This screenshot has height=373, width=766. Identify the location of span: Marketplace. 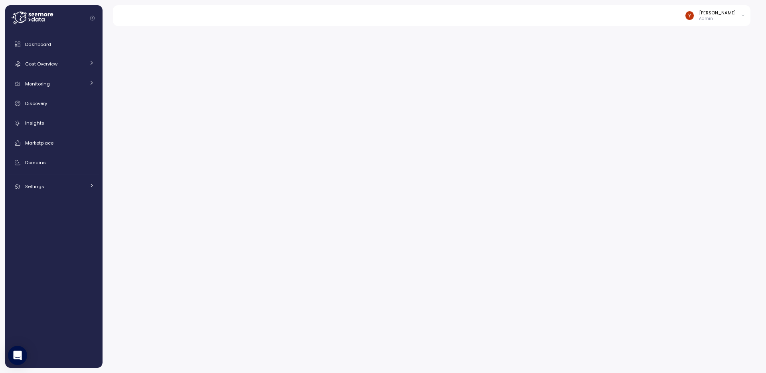
(39, 143).